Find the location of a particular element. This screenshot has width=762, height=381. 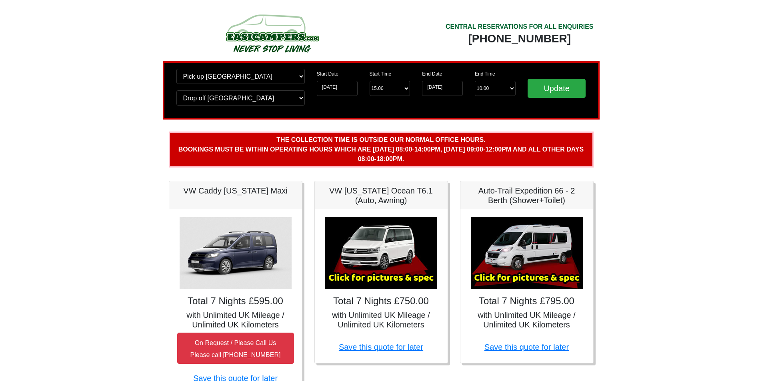

img: Auto-Trail Expedition 66 - 2 Berth (Shower+Toilet) is located at coordinates (527, 253).